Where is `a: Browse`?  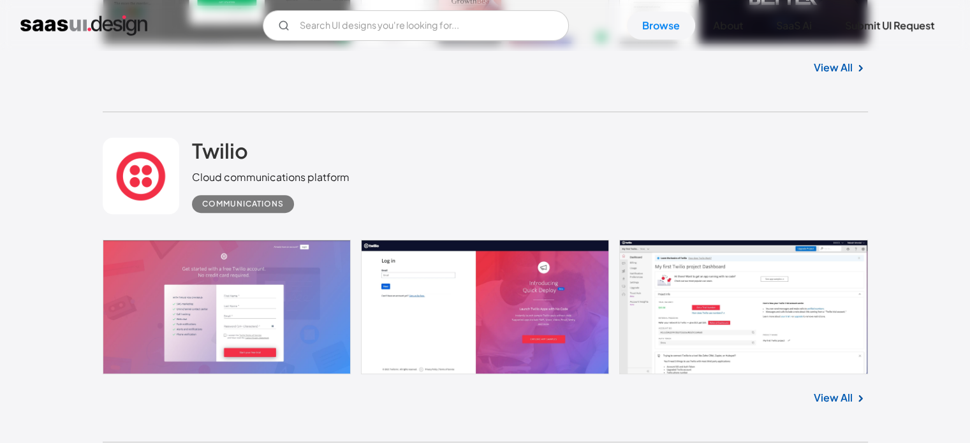 a: Browse is located at coordinates (660, 26).